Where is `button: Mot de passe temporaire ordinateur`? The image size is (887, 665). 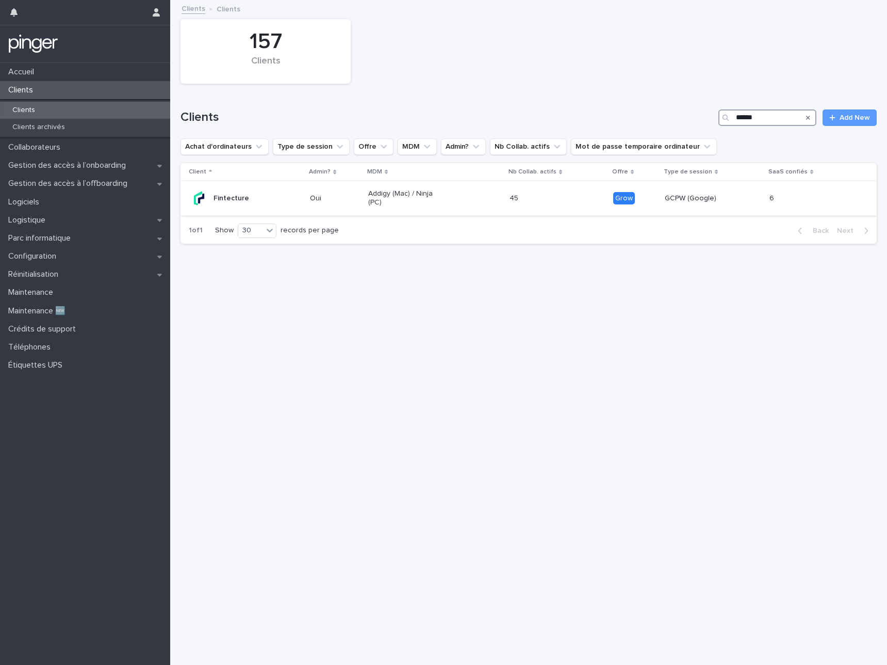 button: Mot de passe temporaire ordinateur is located at coordinates (644, 147).